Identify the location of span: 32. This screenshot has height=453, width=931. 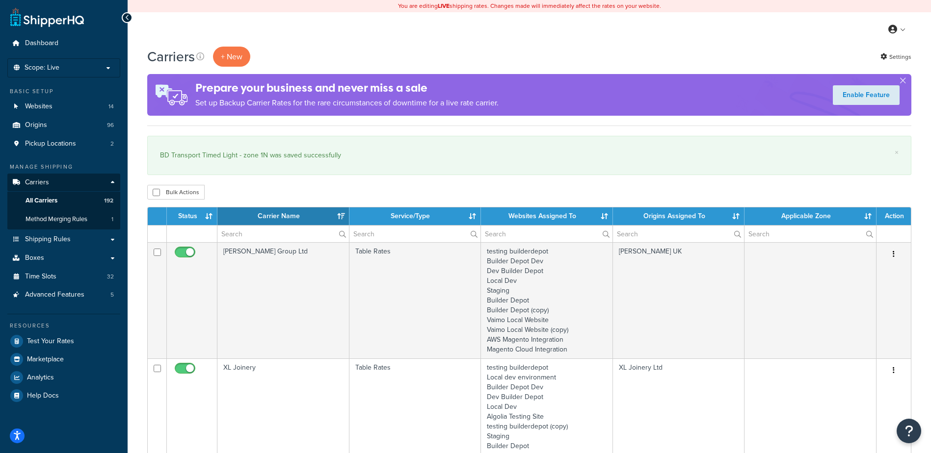
(110, 277).